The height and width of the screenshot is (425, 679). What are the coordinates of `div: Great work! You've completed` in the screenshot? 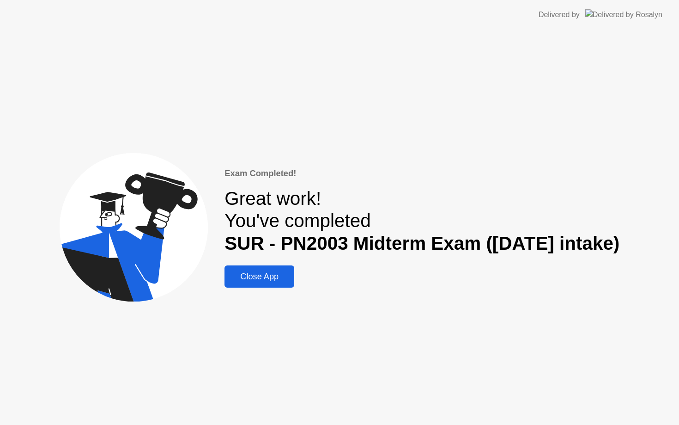 It's located at (422, 221).